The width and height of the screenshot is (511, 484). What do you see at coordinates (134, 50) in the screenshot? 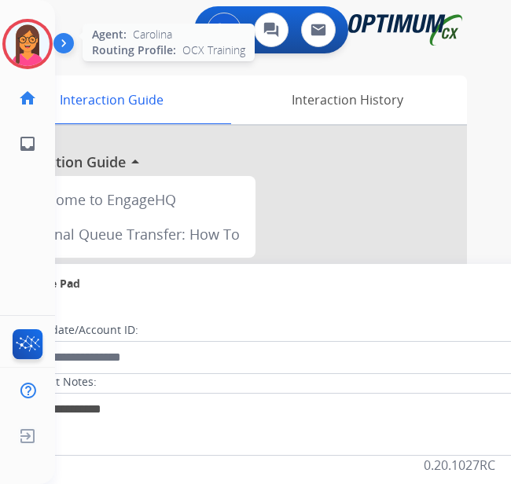
I see `span: Routing Profile:` at bounding box center [134, 50].